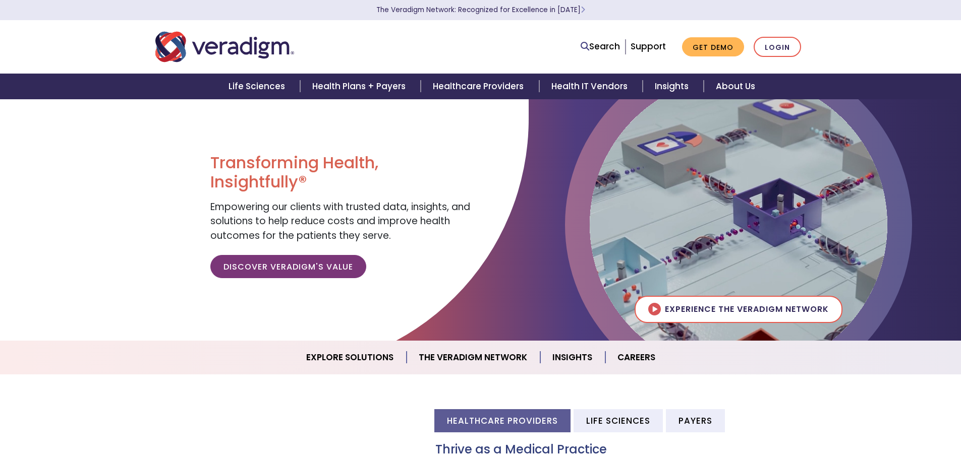 The width and height of the screenshot is (961, 459). Describe the element at coordinates (340, 221) in the screenshot. I see `span: Empowering our clients with trusted data, insights, and solutions to help reduce costs and improv...` at that location.